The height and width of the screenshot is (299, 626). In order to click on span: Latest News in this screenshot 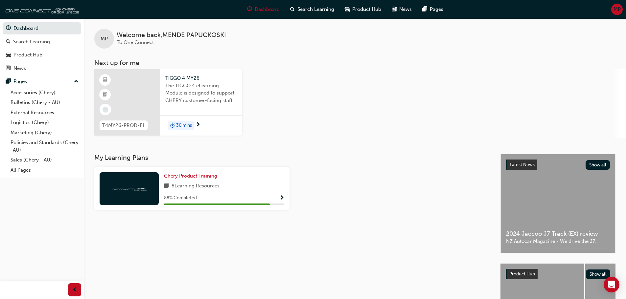, I will do `click(522, 165)`.